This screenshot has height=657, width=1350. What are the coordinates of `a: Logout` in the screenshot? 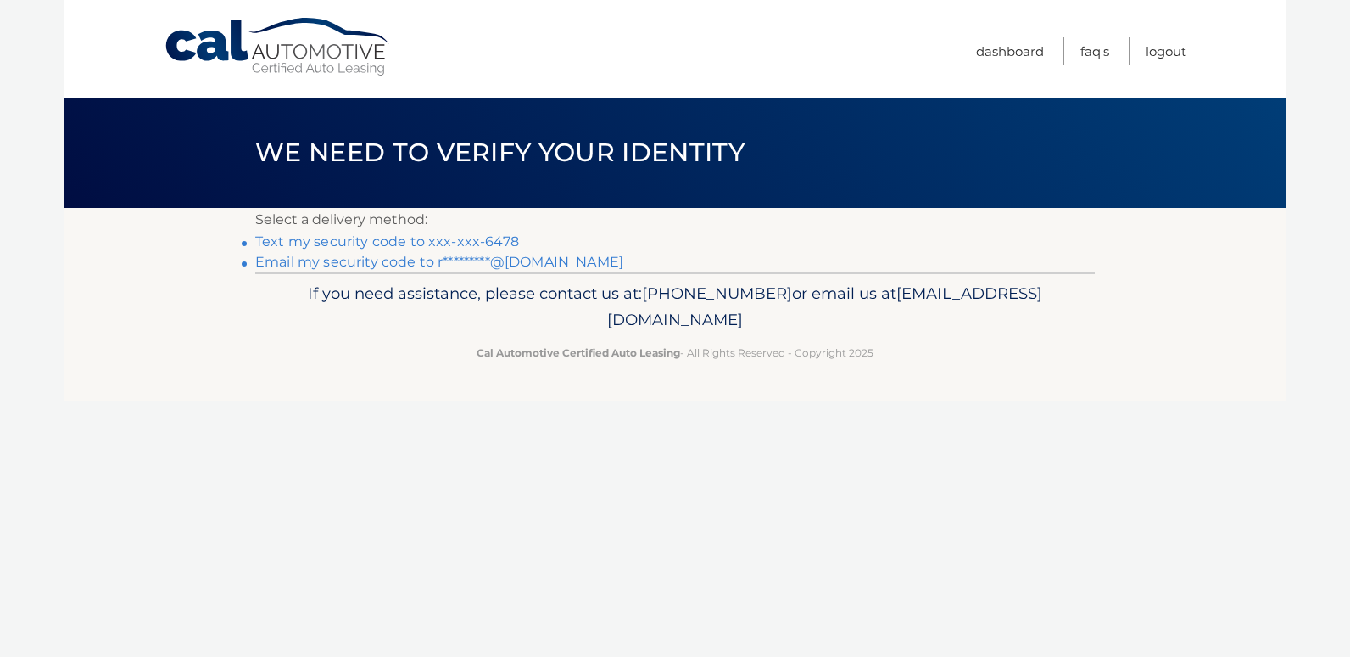 It's located at (1166, 51).